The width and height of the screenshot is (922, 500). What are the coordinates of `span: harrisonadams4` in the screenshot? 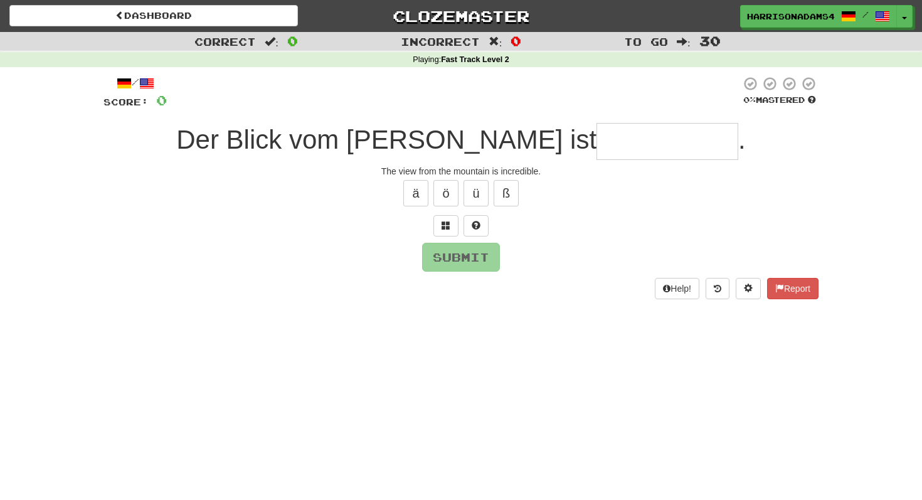 It's located at (791, 16).